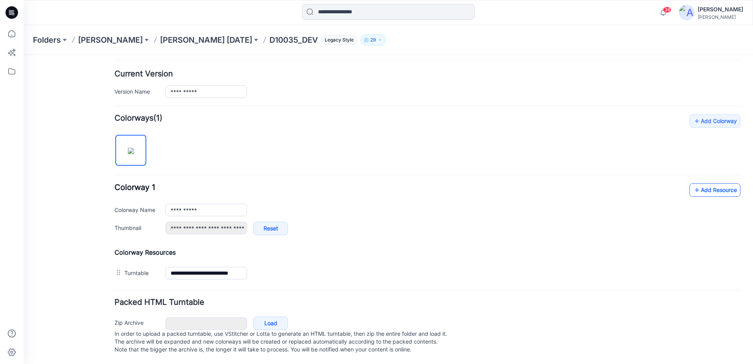  What do you see at coordinates (117, 218) in the screenshot?
I see `label: Turntable` at bounding box center [117, 218].